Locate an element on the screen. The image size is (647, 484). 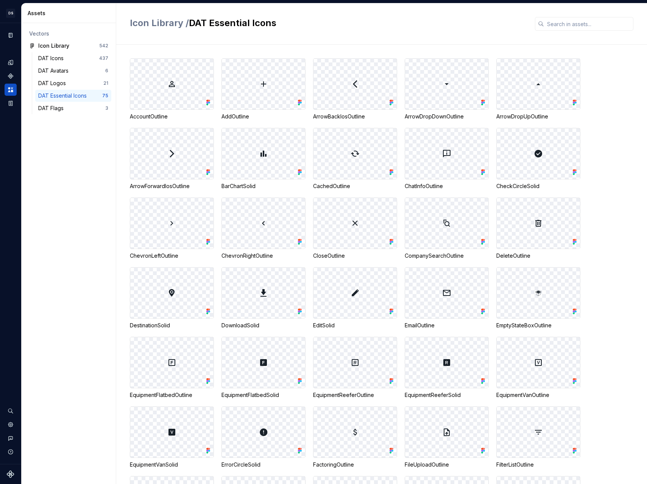
div: DAT Logos is located at coordinates (53, 83).